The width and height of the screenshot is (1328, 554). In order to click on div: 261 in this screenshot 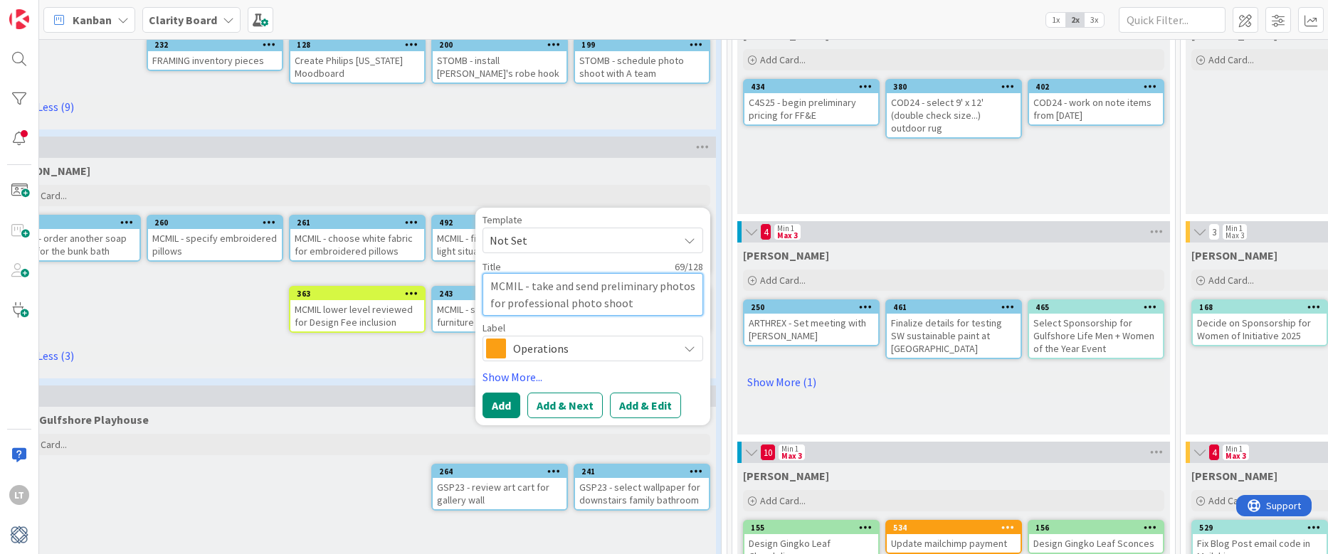, I will do `click(360, 223)`.